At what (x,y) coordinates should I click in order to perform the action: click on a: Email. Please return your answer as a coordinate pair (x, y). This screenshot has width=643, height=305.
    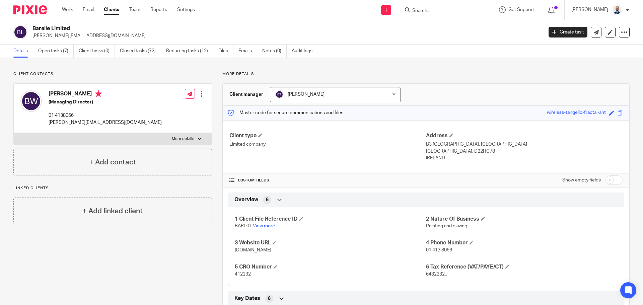
    Looking at the image, I should click on (88, 10).